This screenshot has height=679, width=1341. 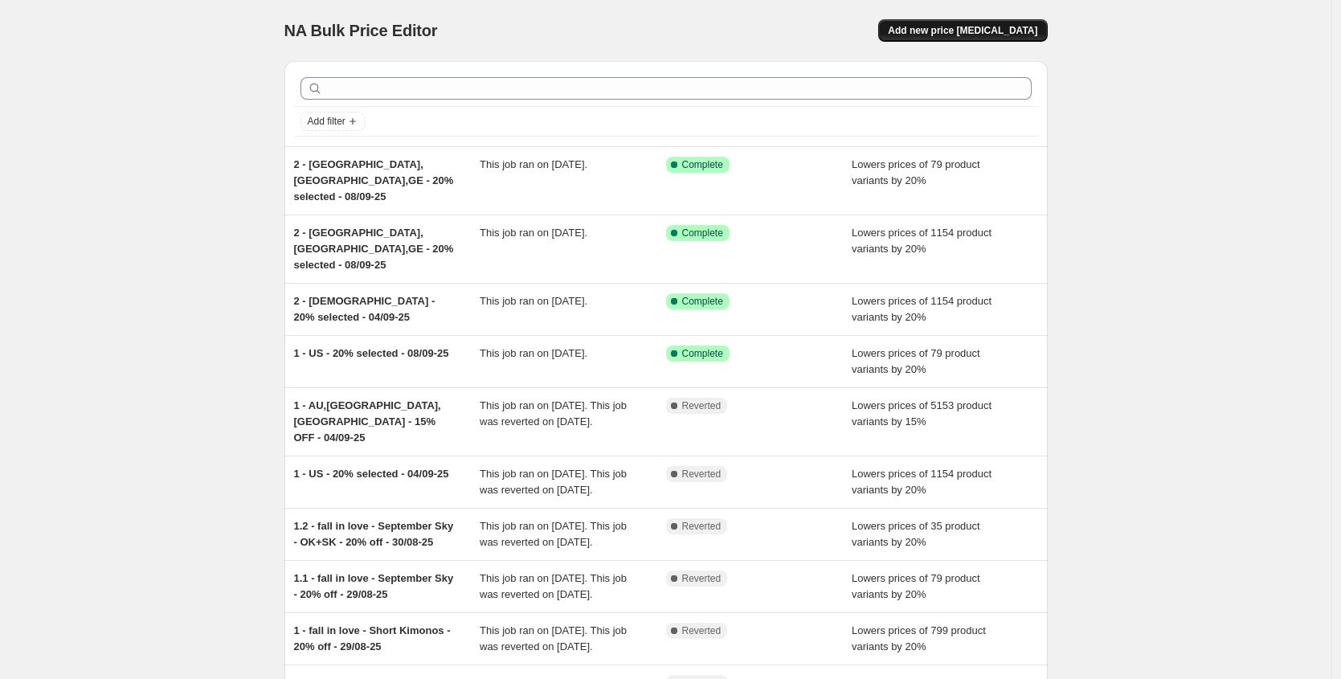 I want to click on span: 1 - US - 20% selected - 08/09-25, so click(x=371, y=353).